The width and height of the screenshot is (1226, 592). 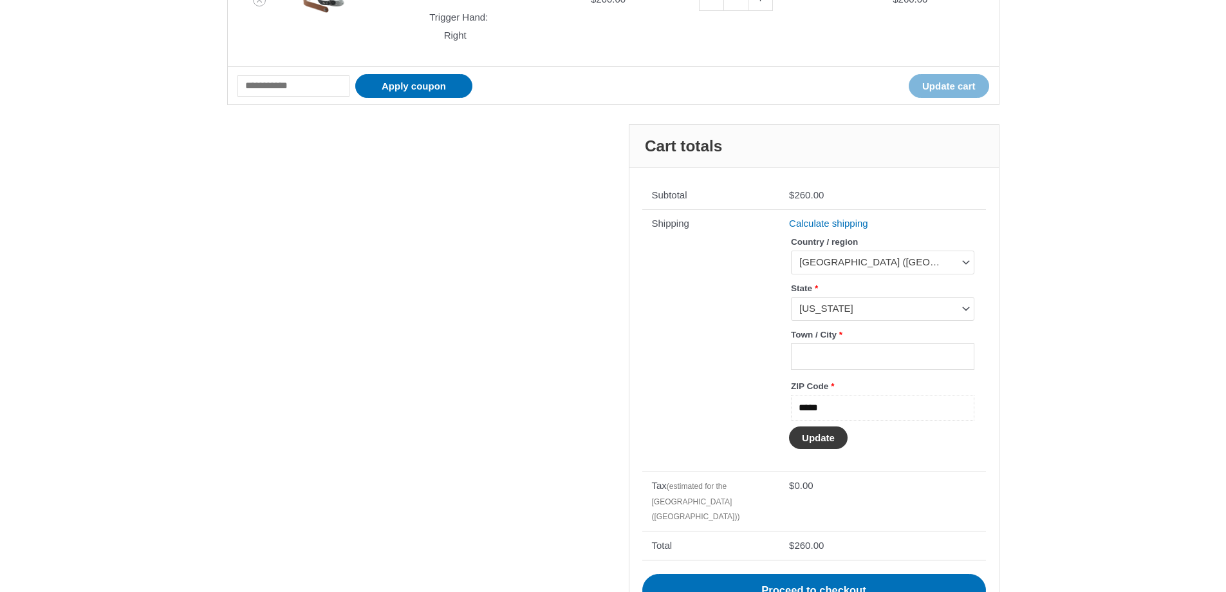 What do you see at coordinates (882, 241) in the screenshot?
I see `label: Country / region` at bounding box center [882, 241].